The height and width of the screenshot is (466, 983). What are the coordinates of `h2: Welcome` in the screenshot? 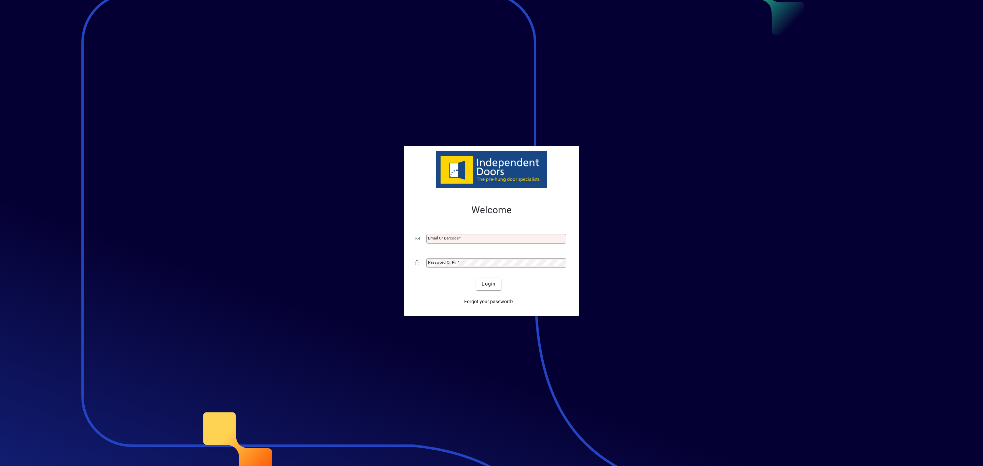 It's located at (492, 210).